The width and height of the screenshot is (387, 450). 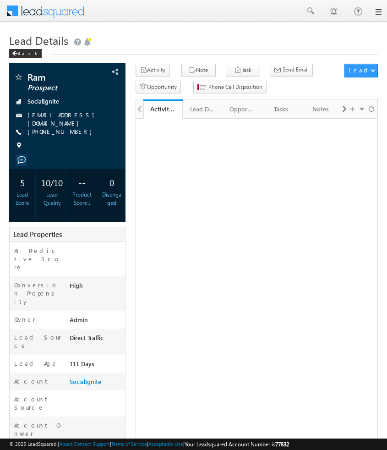 I want to click on span: Admin, so click(x=79, y=319).